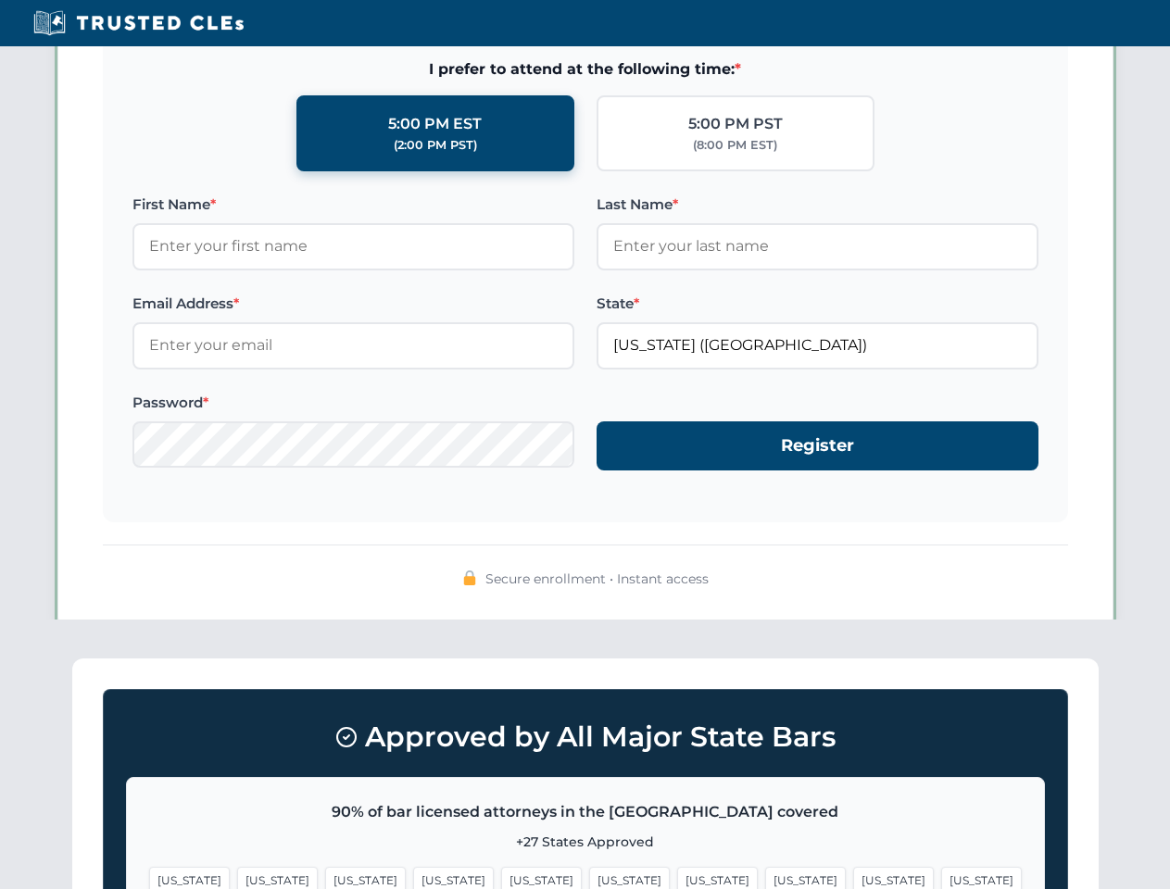 The width and height of the screenshot is (1170, 889). I want to click on div: (8:00 PM EST), so click(734, 145).